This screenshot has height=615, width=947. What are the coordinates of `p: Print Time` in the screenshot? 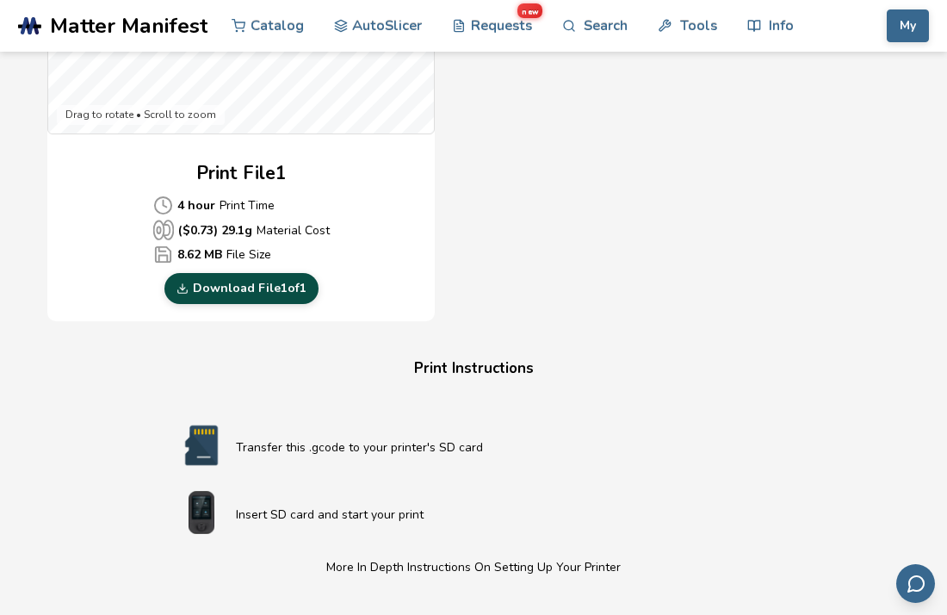 It's located at (241, 205).